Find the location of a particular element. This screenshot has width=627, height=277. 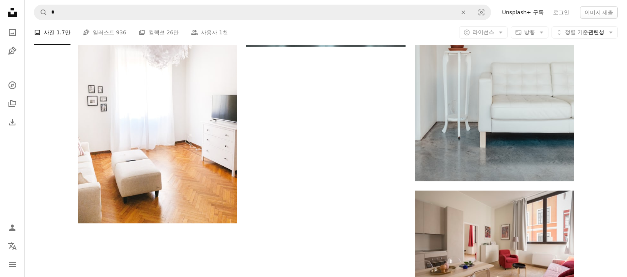

span: 라이선스 is located at coordinates (483, 32).